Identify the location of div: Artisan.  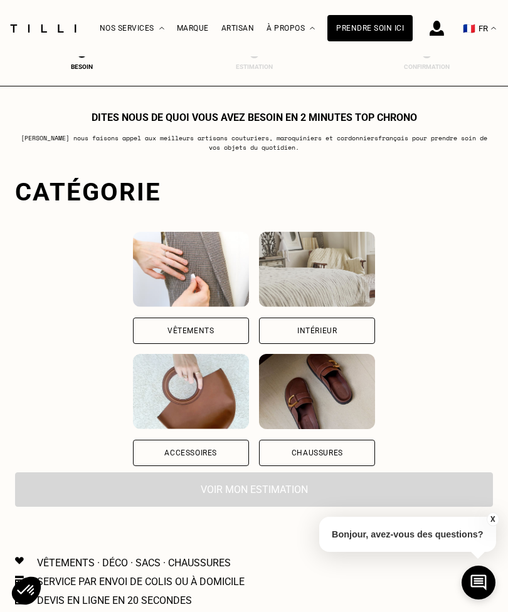
(238, 28).